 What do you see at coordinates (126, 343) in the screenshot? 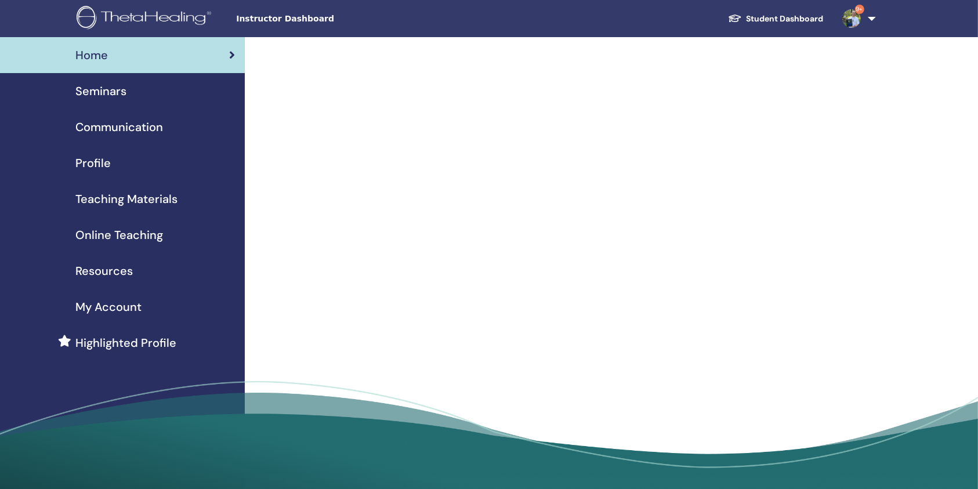
I see `span: Highlighted Profile` at bounding box center [126, 343].